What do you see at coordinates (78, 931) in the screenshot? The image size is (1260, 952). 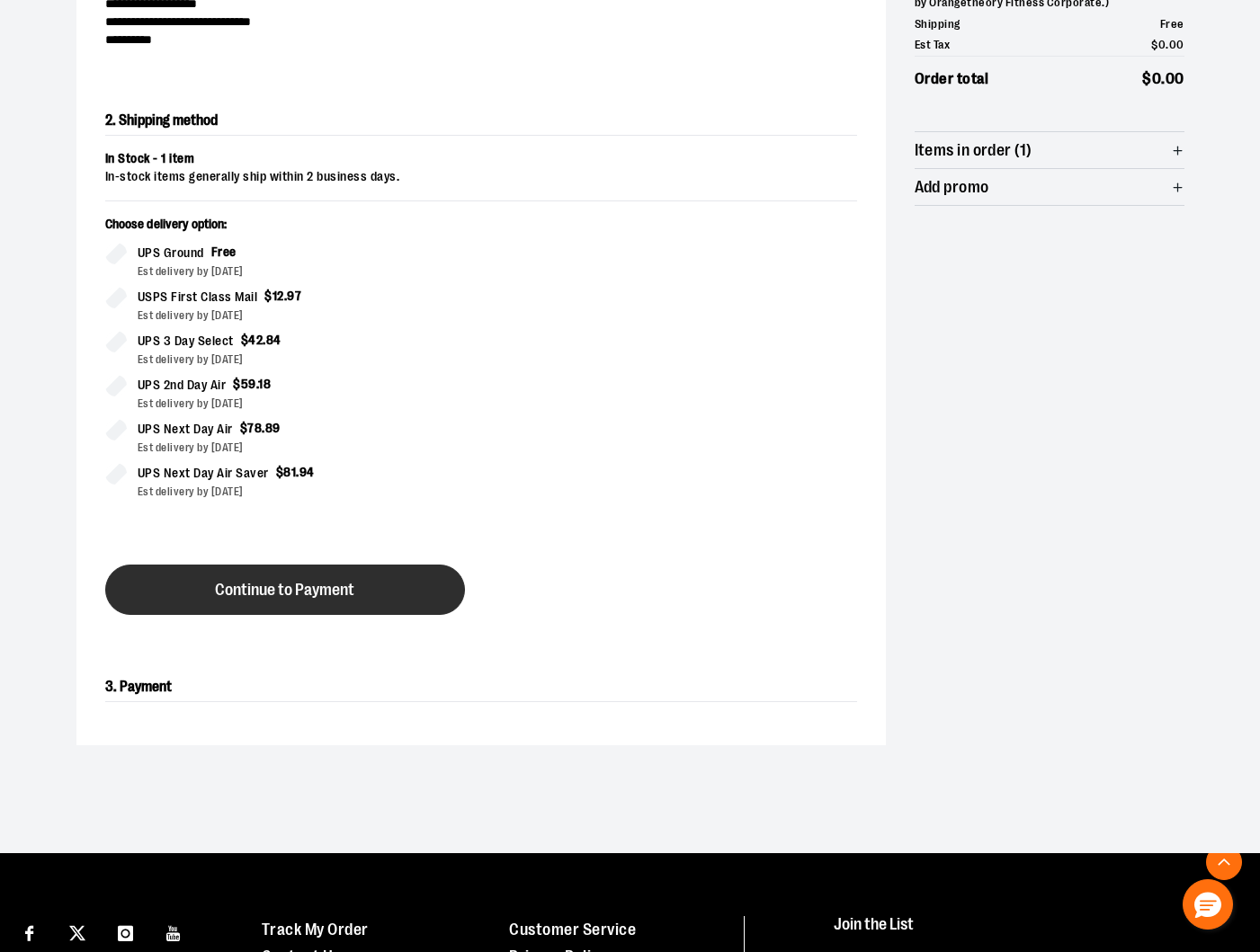 I see `a: Visit our X page` at bounding box center [78, 931].